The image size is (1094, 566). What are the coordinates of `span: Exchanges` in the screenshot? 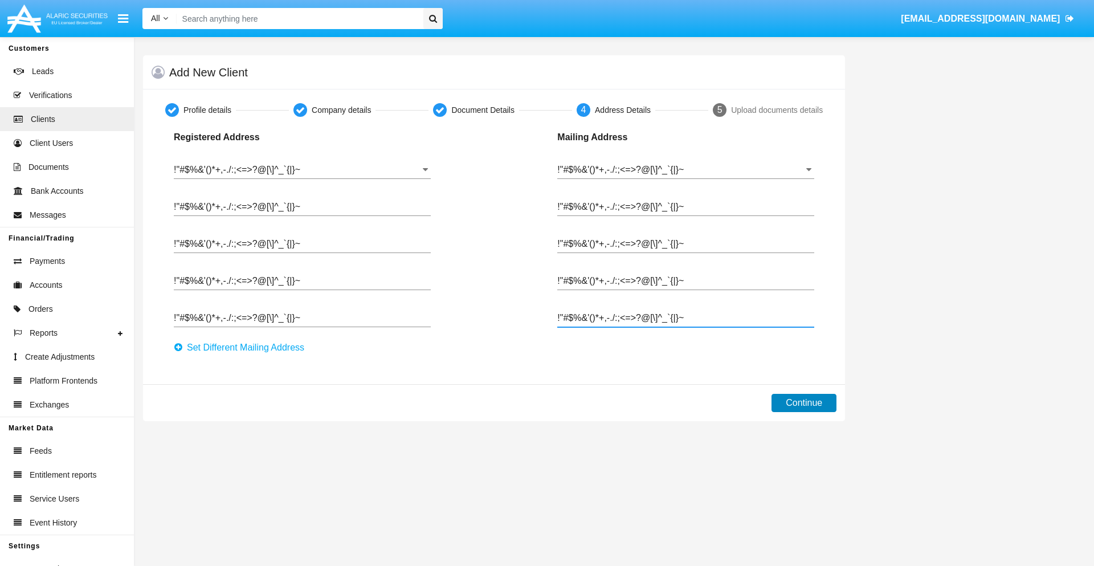 It's located at (49, 405).